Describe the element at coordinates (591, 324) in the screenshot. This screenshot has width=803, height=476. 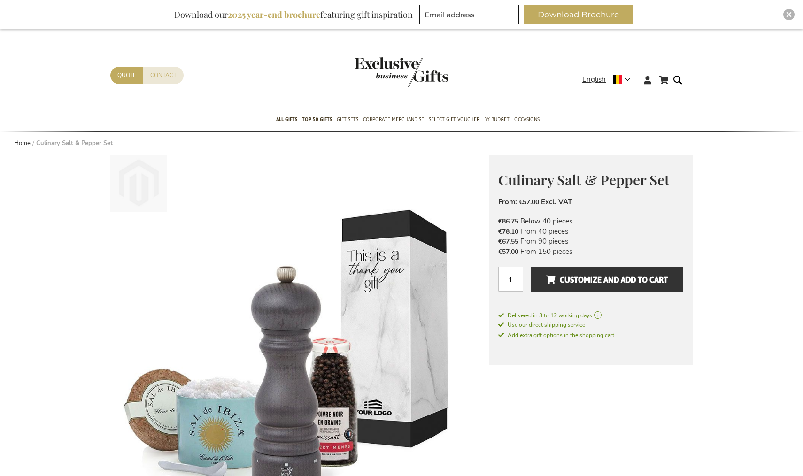
I see `a: Use our direct shipping service` at that location.